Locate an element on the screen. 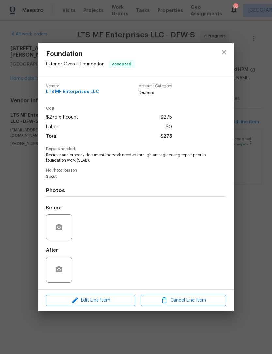 This screenshot has height=354, width=272. span: Account Category is located at coordinates (155, 86).